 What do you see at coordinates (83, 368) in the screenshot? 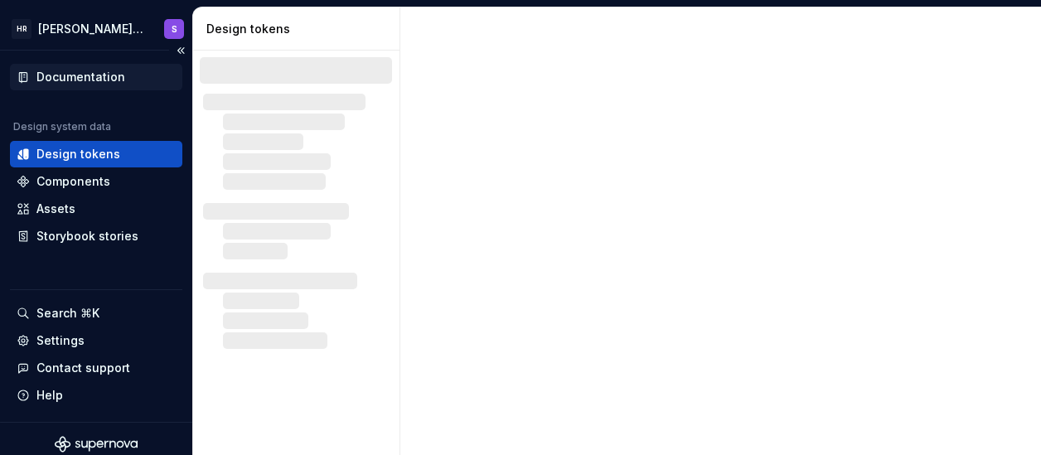
I see `div: Contact support` at bounding box center [83, 368].